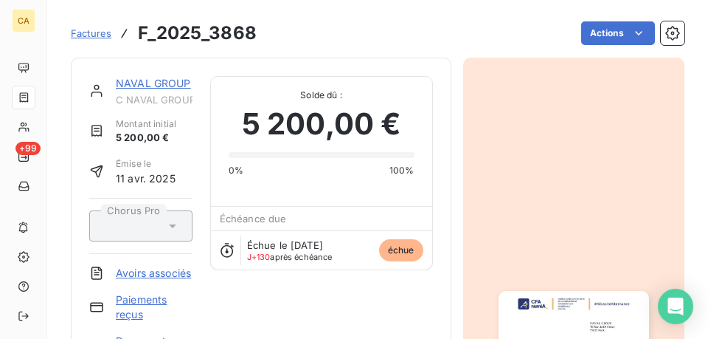 This screenshot has width=708, height=339. I want to click on a: Factures, so click(91, 33).